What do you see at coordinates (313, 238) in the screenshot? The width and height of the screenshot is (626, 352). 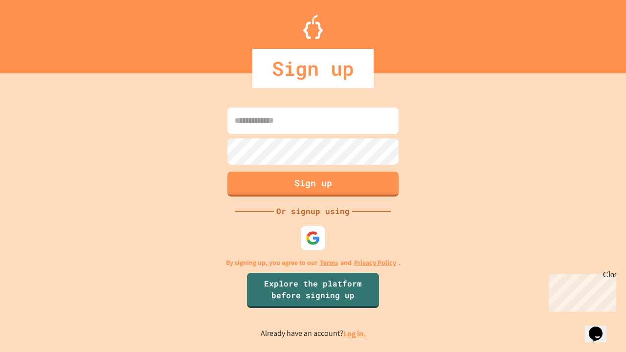 I see `img: google-icon.svg` at bounding box center [313, 238].